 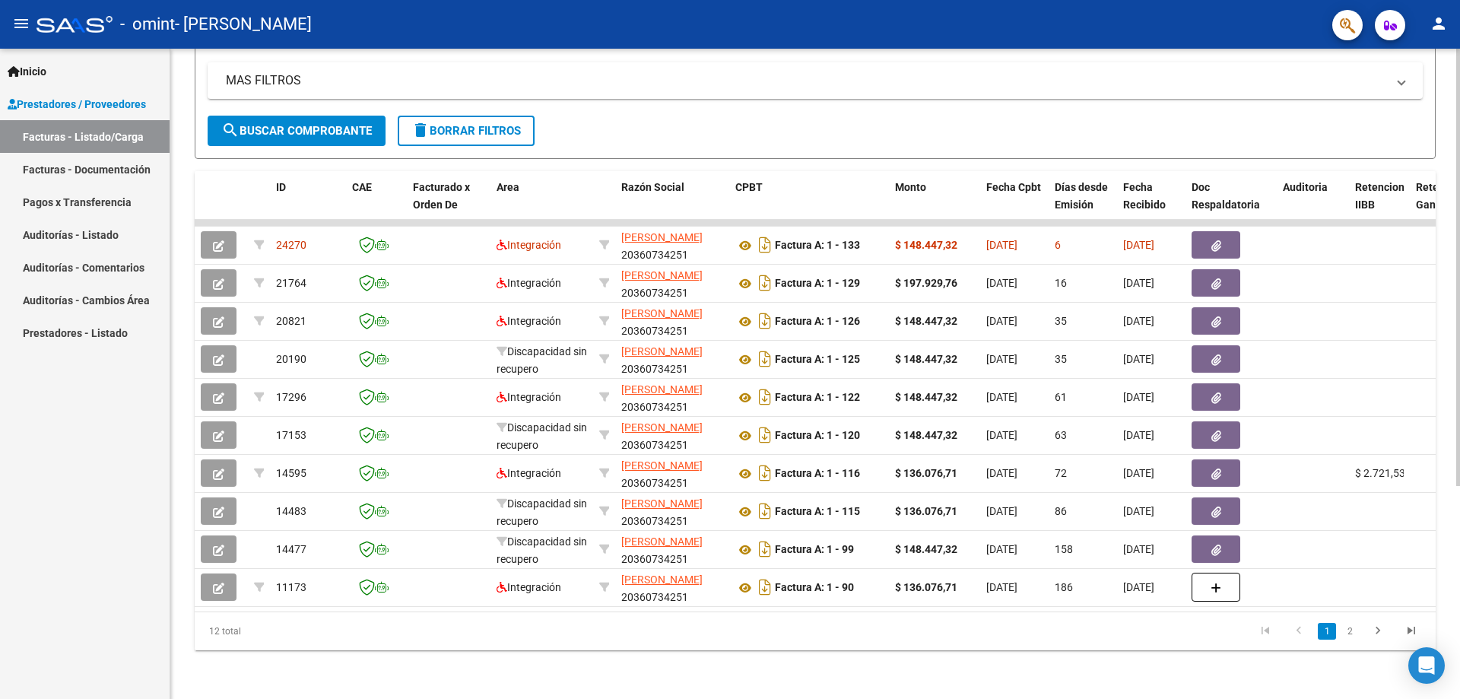 What do you see at coordinates (297, 131) in the screenshot?
I see `button: Buscar Comprobante` at bounding box center [297, 131].